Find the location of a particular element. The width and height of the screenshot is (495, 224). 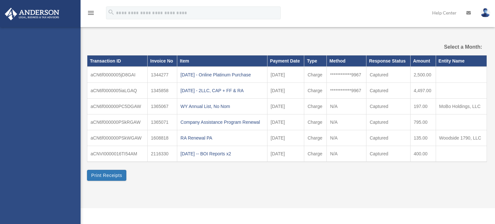

th: Amount is located at coordinates (423, 61).